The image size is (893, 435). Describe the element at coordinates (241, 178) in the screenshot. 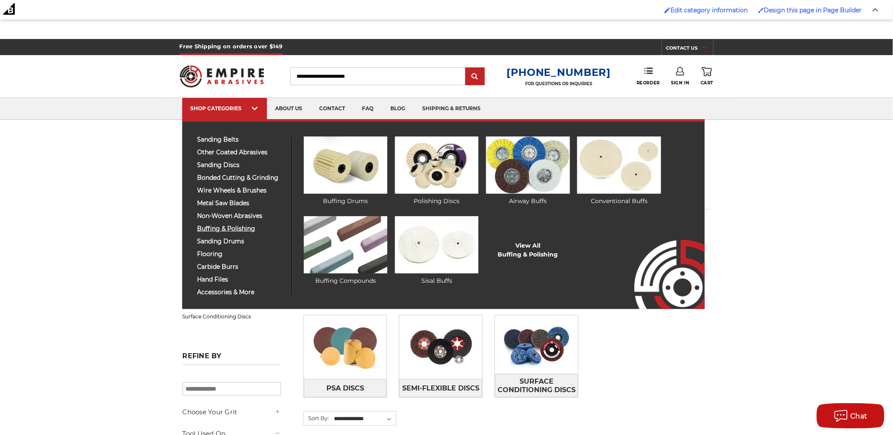

I see `span: bonded cutting & grinding` at that location.